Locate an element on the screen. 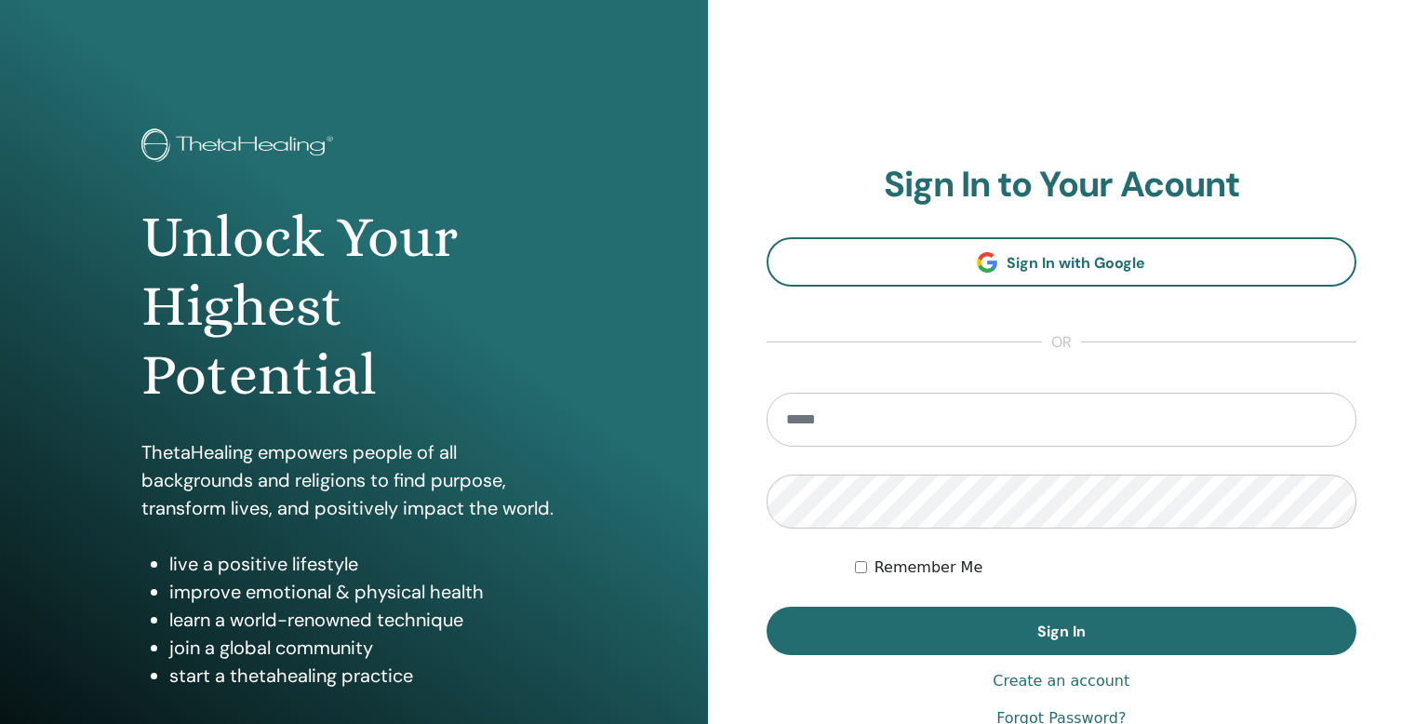  li: improve emotional & physical health is located at coordinates (368, 592).